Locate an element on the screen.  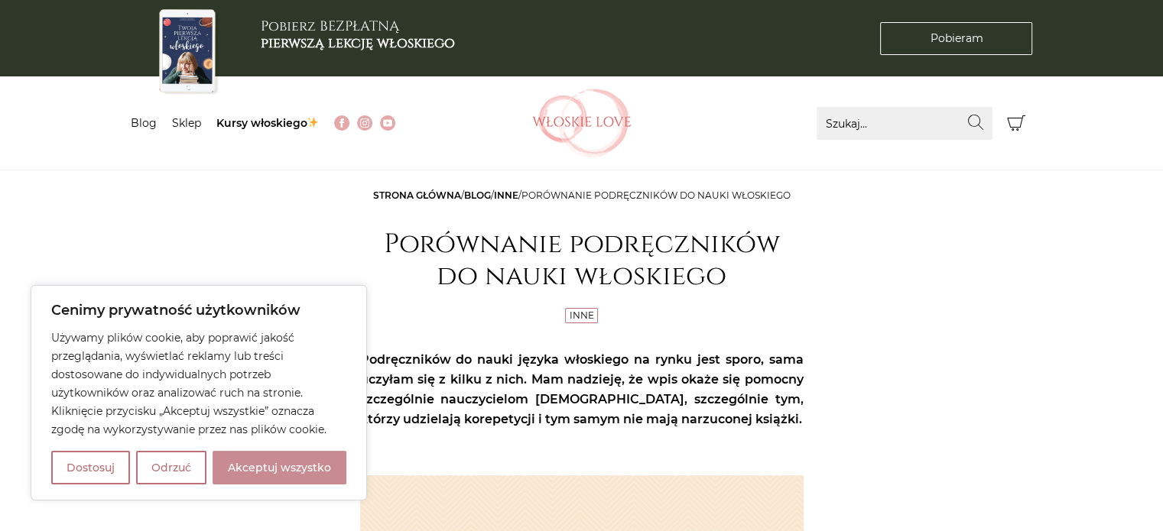
a: Sklep is located at coordinates (186, 123).